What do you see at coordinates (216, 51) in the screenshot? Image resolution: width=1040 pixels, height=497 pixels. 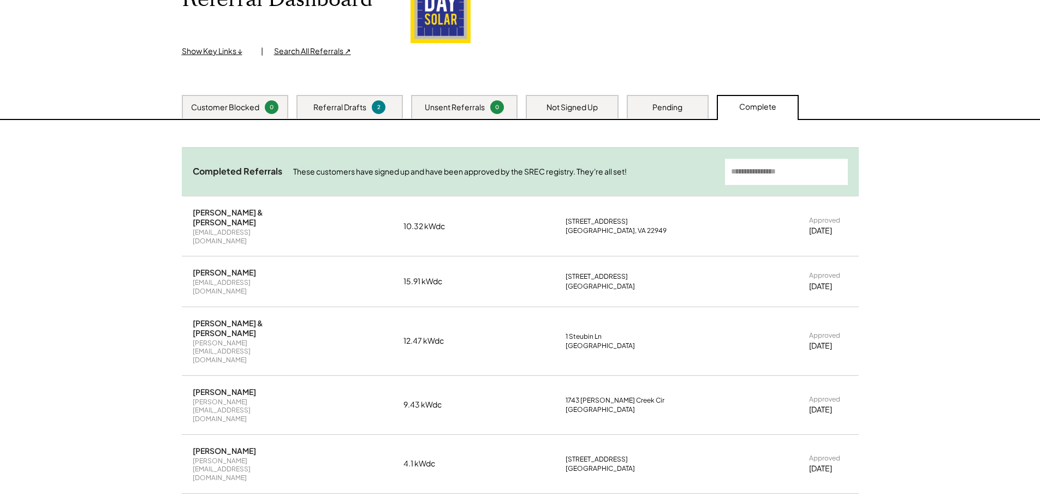 I see `div: Show Key Links ↓` at bounding box center [216, 51].